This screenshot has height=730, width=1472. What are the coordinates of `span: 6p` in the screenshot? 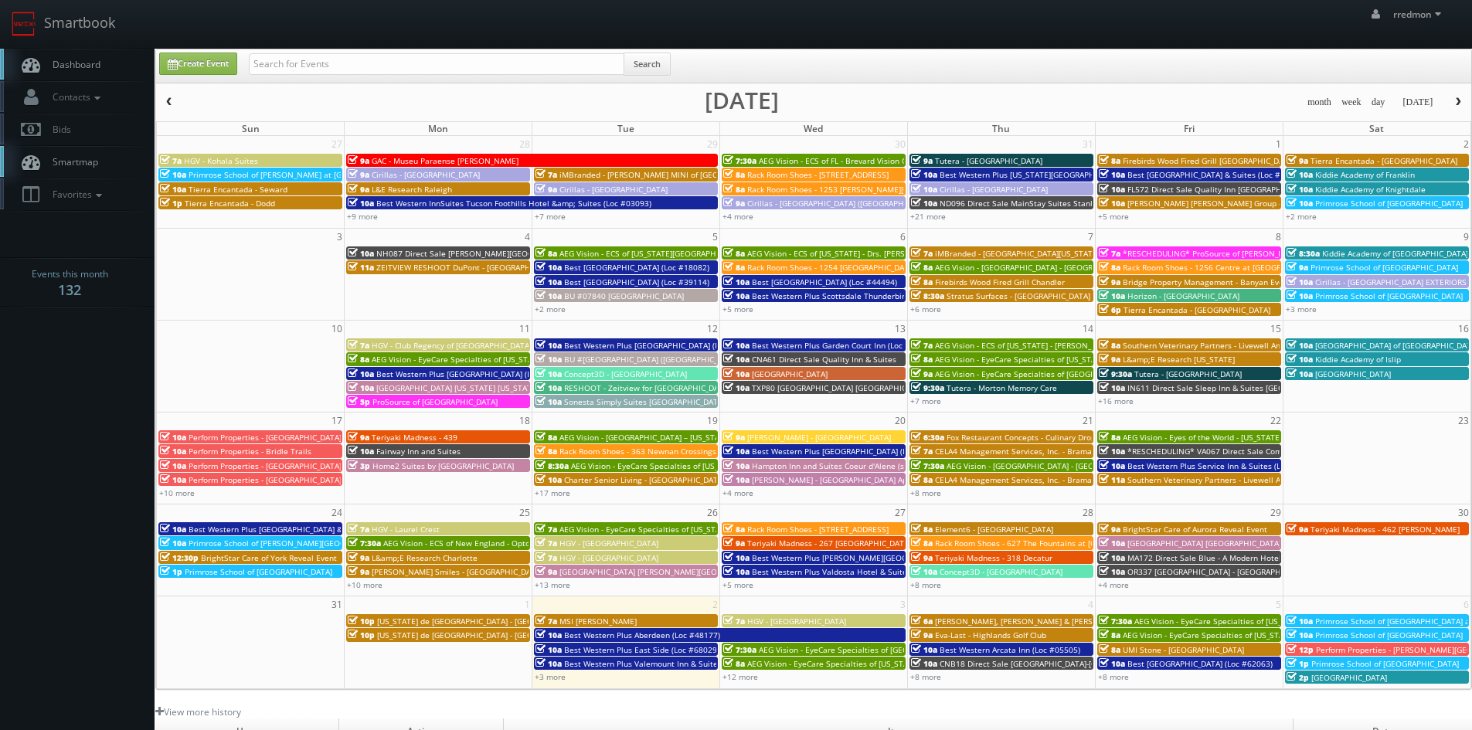 It's located at (1109, 310).